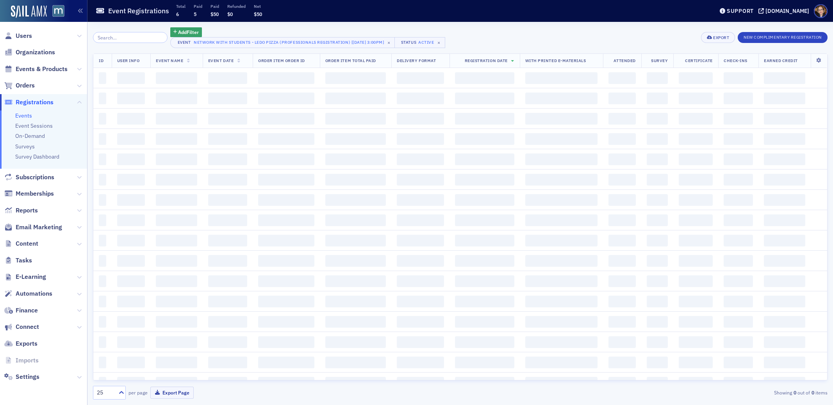 The image size is (833, 405). What do you see at coordinates (29, 177) in the screenshot?
I see `a: Subscriptions` at bounding box center [29, 177].